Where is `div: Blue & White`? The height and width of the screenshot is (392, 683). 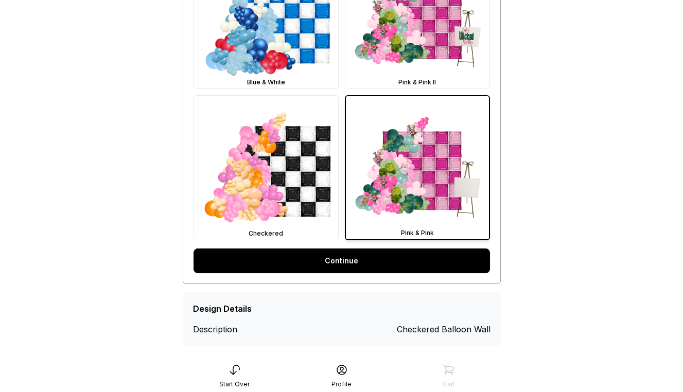 div: Blue & White is located at coordinates (266, 82).